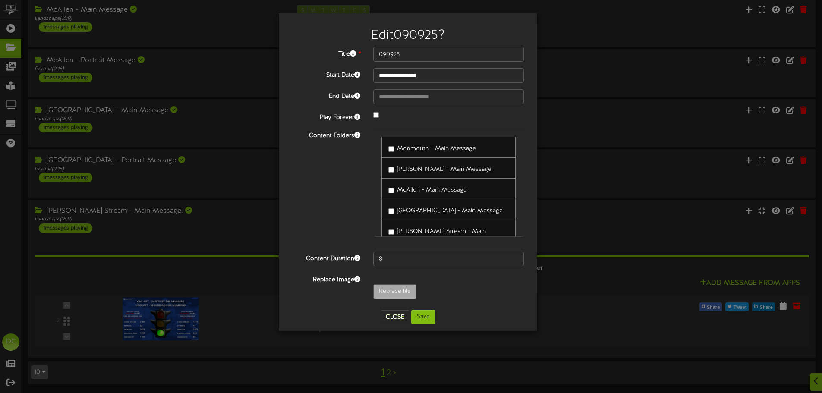 The image size is (822, 393). What do you see at coordinates (326, 74) in the screenshot?
I see `label: Start Date` at bounding box center [326, 74].